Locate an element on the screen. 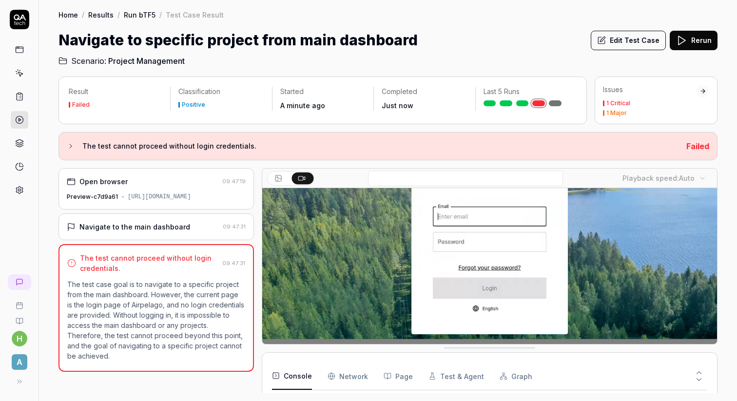 This screenshot has height=401, width=737. span: Project Management is located at coordinates (146, 61).